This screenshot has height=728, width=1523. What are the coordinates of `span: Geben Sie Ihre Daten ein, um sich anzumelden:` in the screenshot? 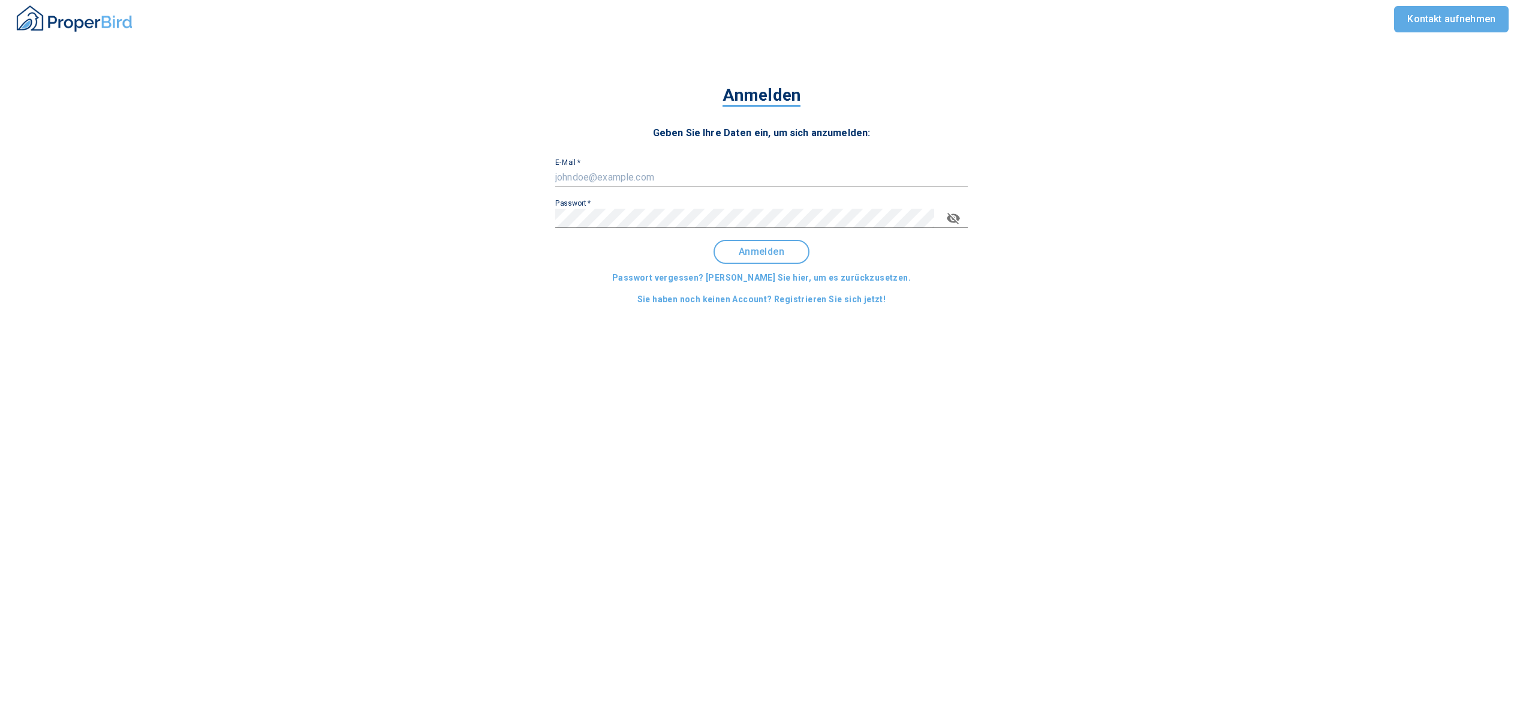 It's located at (762, 133).